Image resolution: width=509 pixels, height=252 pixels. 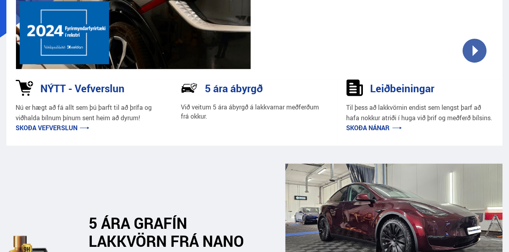 What do you see at coordinates (82, 88) in the screenshot?
I see `h3: NÝTT - Vefverslun` at bounding box center [82, 88].